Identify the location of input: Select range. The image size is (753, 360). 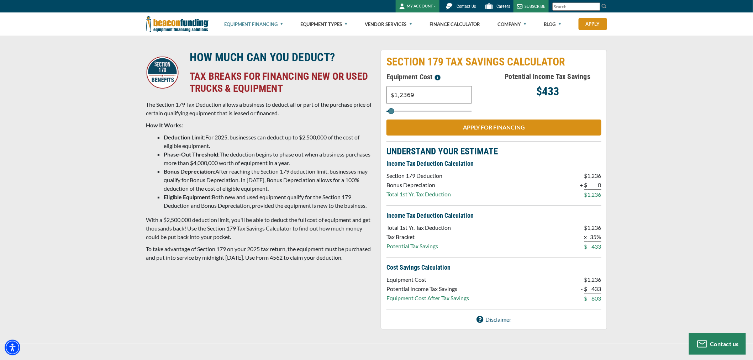
(429, 111).